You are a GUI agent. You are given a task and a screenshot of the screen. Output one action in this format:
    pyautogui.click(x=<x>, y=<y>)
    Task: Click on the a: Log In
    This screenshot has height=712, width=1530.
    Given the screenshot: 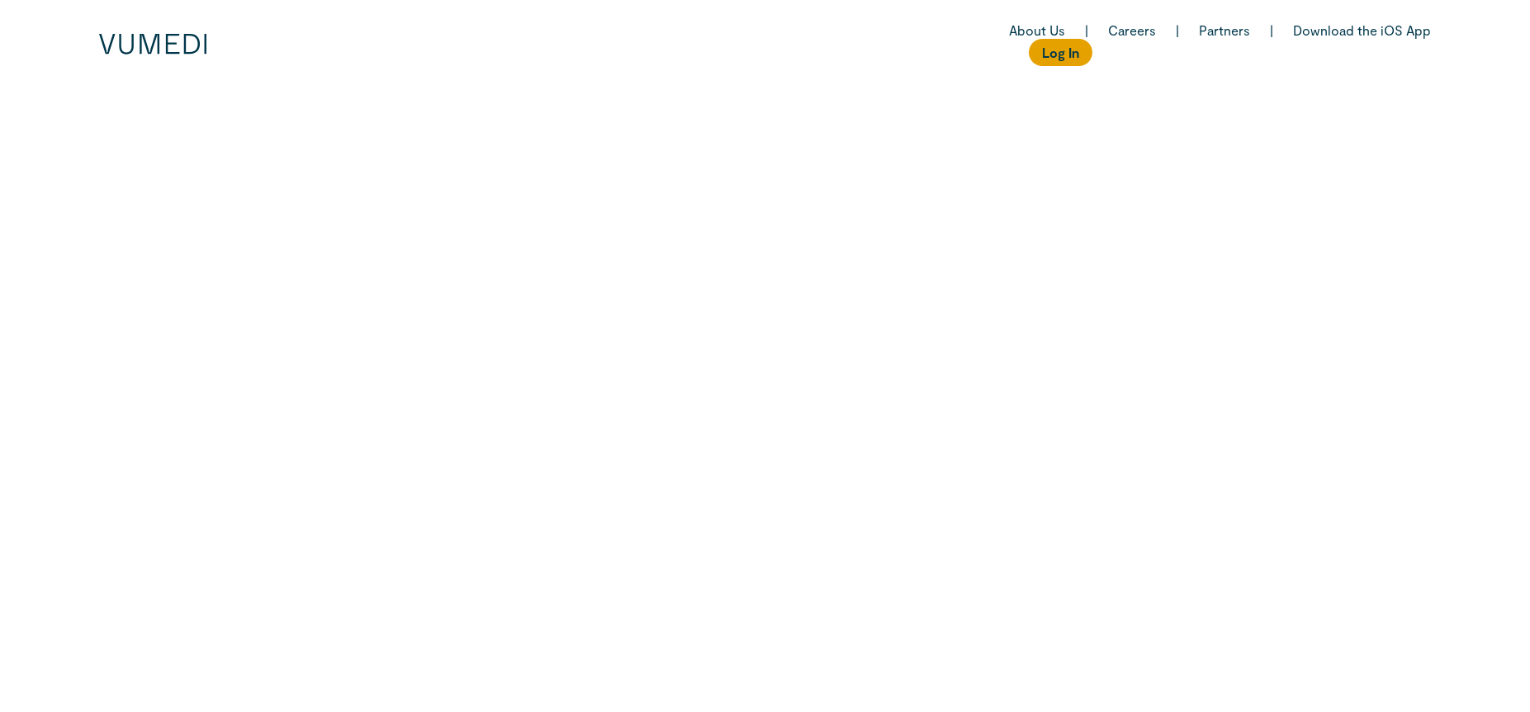 What is the action you would take?
    pyautogui.click(x=1060, y=52)
    